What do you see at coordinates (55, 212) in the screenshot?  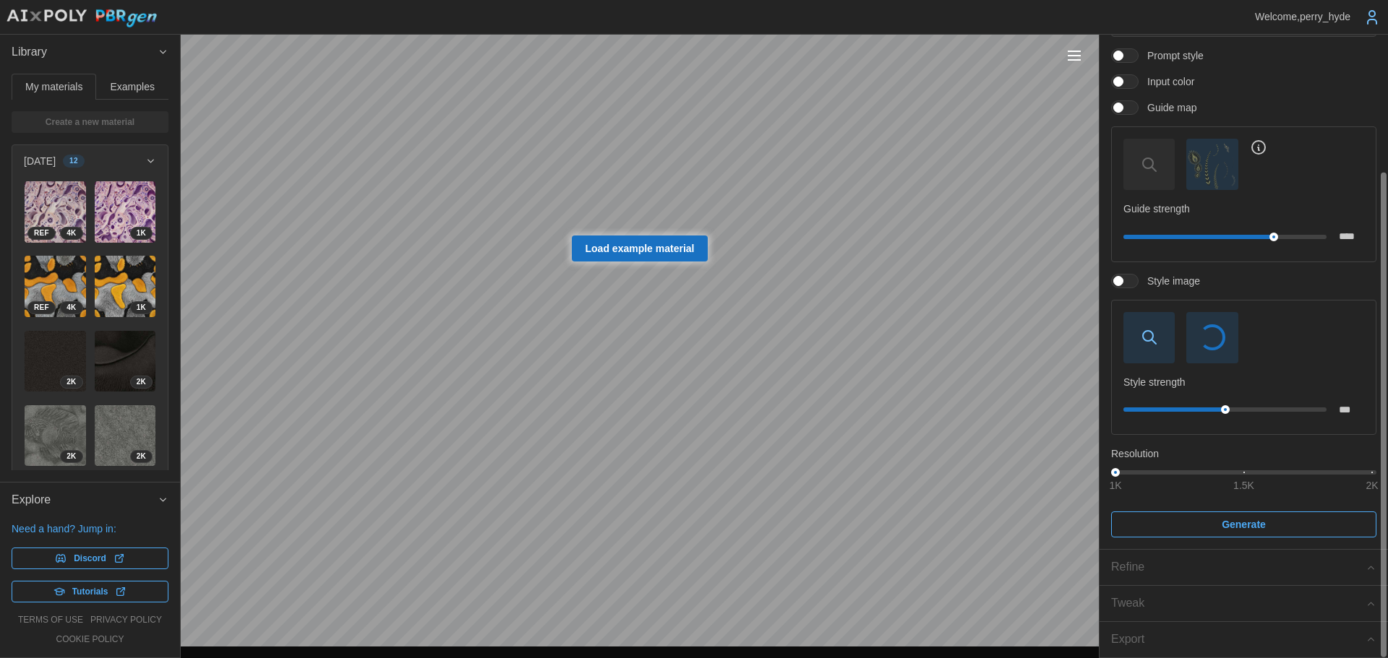 I see `a: UFi8KrYgNqkcmkG1ImZQ4KREF` at bounding box center [55, 212].